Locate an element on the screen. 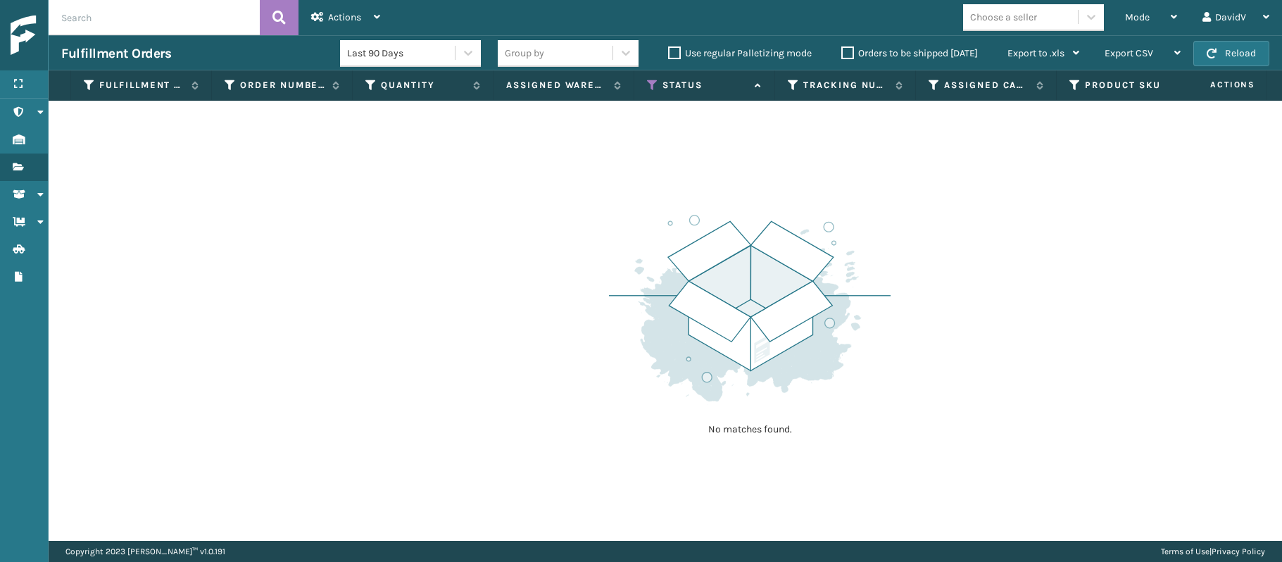 This screenshot has width=1282, height=562. span: Mode is located at coordinates (1137, 17).